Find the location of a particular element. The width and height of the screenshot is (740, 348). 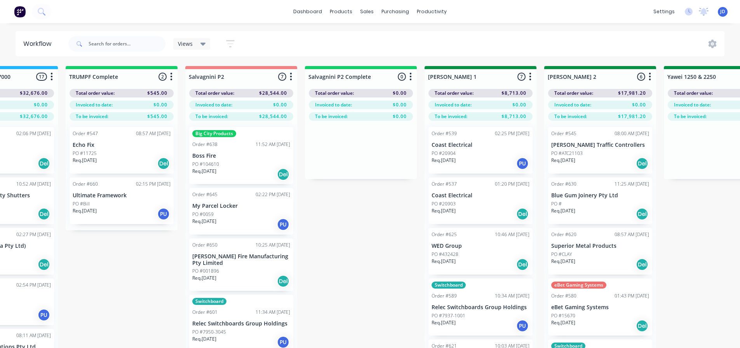

p: PO #11725 is located at coordinates (85, 153).